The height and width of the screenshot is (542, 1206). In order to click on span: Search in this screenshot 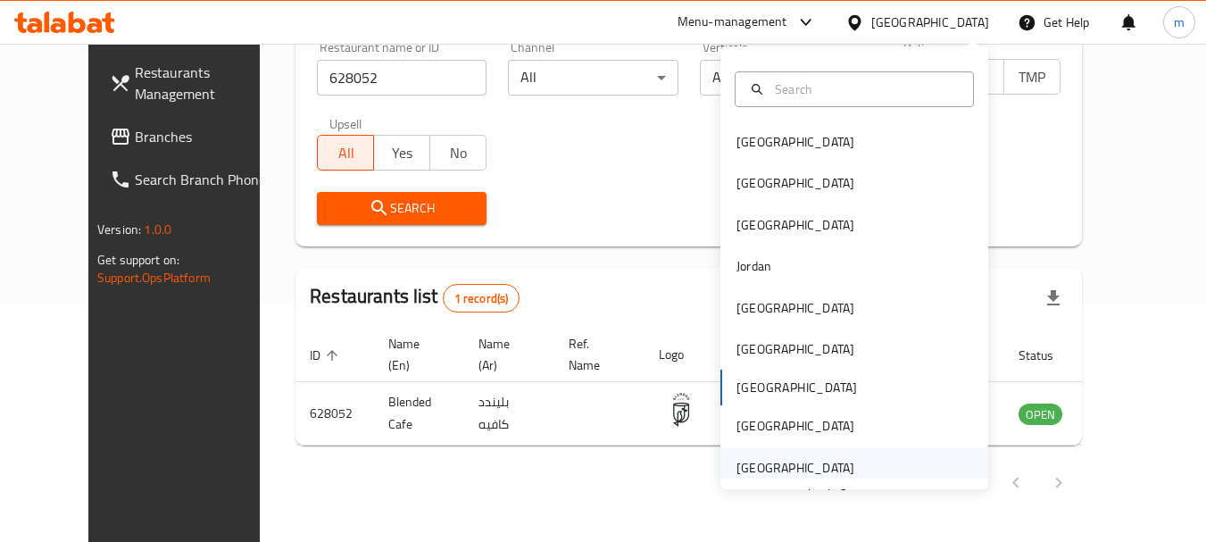, I will do `click(402, 208)`.